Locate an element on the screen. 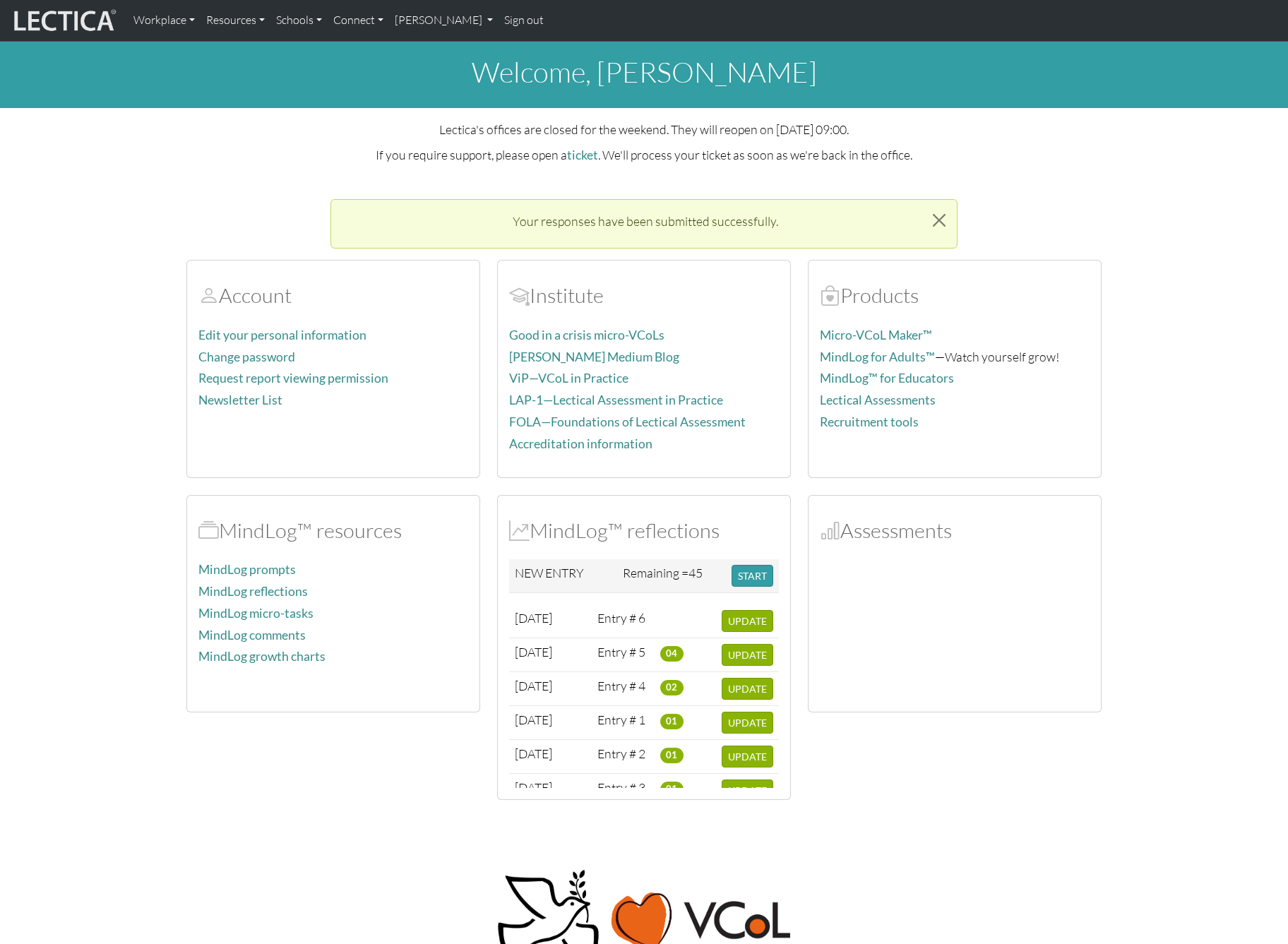 The height and width of the screenshot is (944, 1288). a: FOLA—Foundations of Lectical Assessment is located at coordinates (627, 421).